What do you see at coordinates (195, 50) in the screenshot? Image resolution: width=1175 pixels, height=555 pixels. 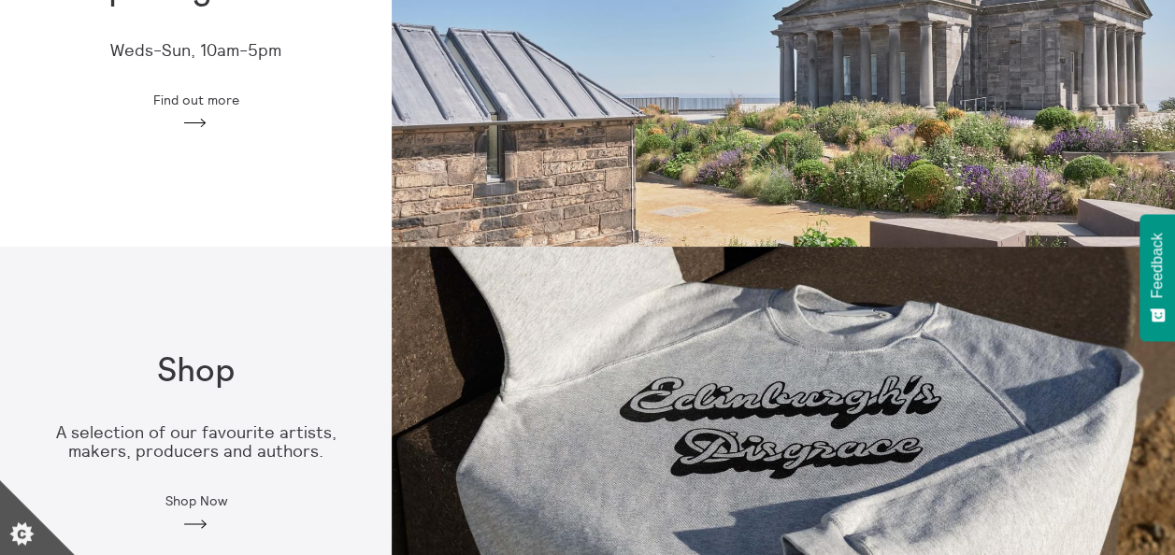 I see `p: Weds-Sun, 10am-5pm` at bounding box center [195, 50].